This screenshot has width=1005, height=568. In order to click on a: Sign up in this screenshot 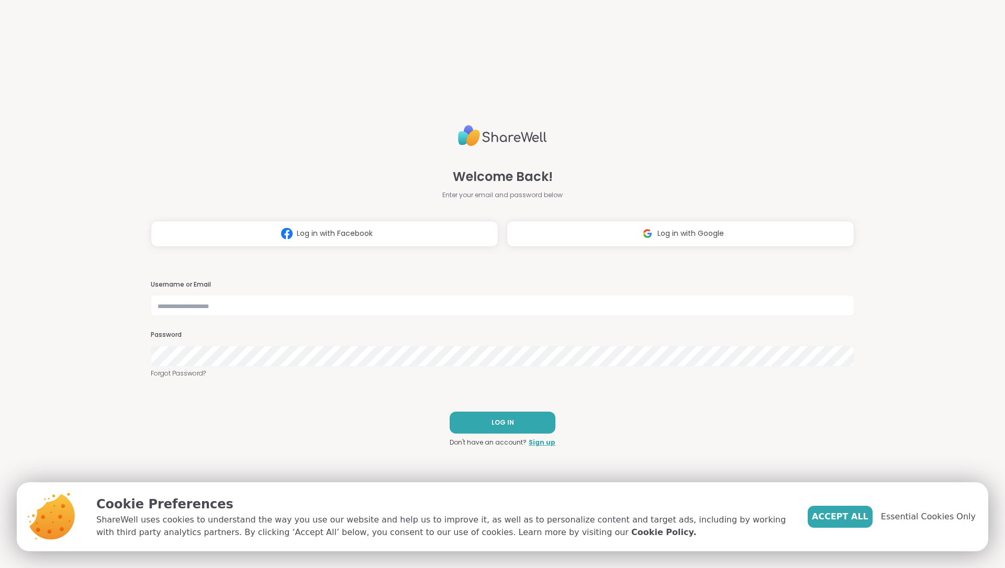, I will do `click(542, 443)`.